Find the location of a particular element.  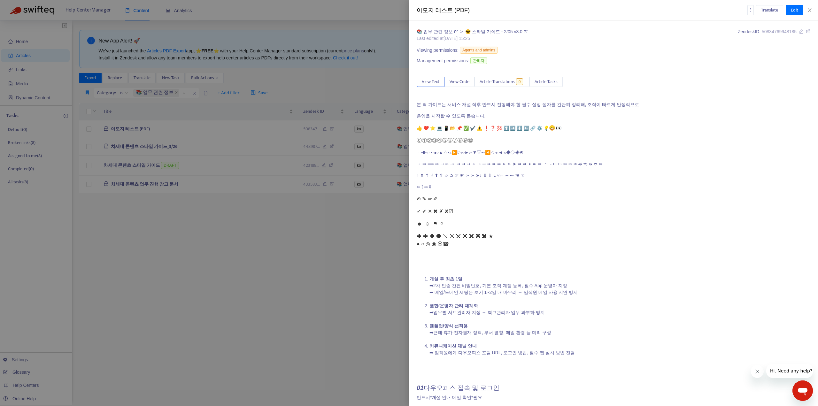

span: 0 is located at coordinates (520, 82).